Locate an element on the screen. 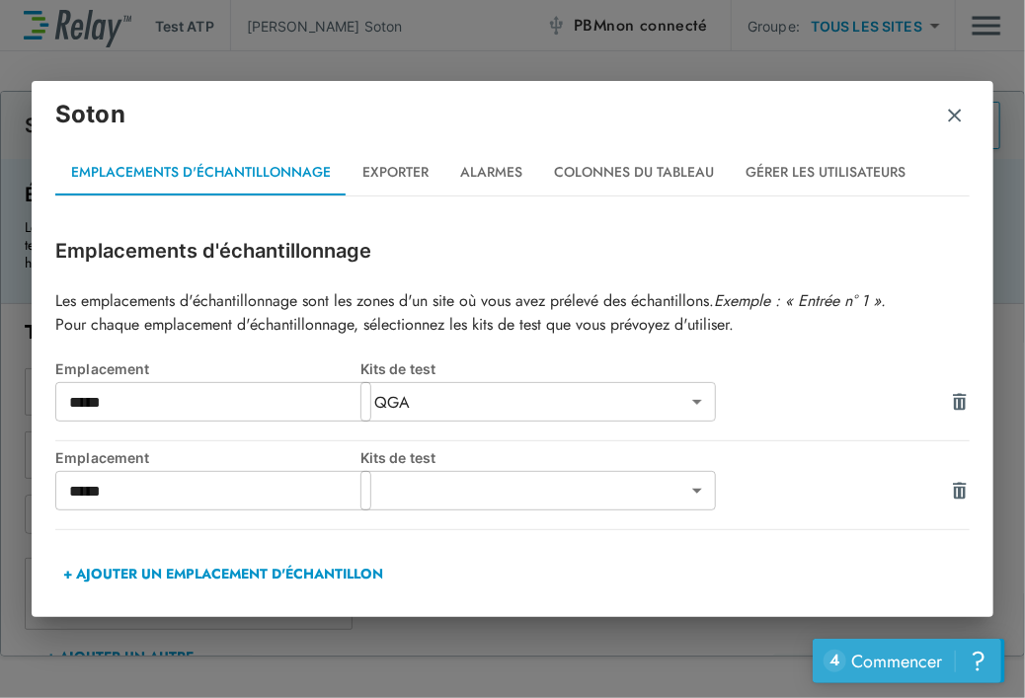  button: + AJOUTER UN EMPLACEMENT D'ÉCHANTILLON is located at coordinates (223, 574).